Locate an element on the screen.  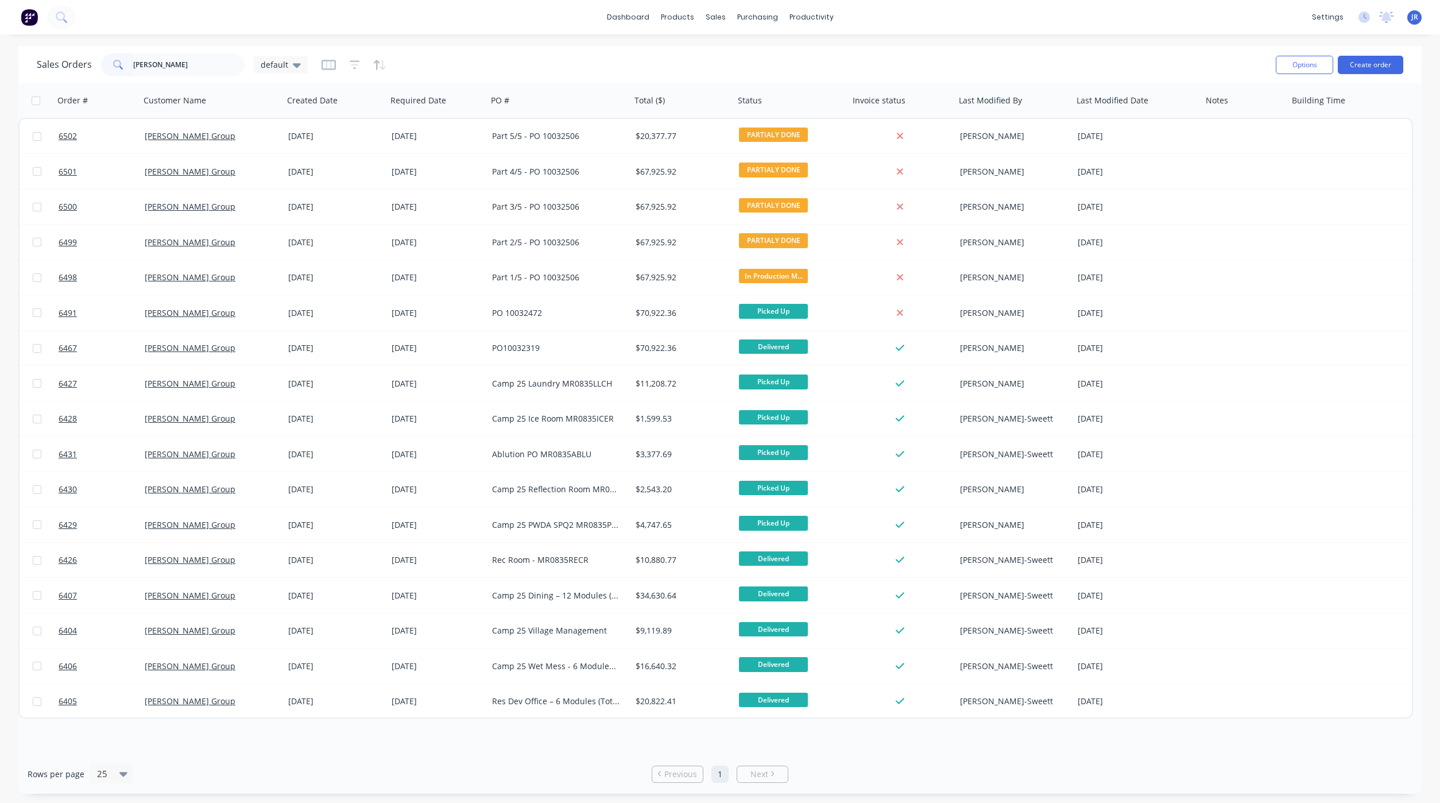
span: 6426 is located at coordinates (68, 560).